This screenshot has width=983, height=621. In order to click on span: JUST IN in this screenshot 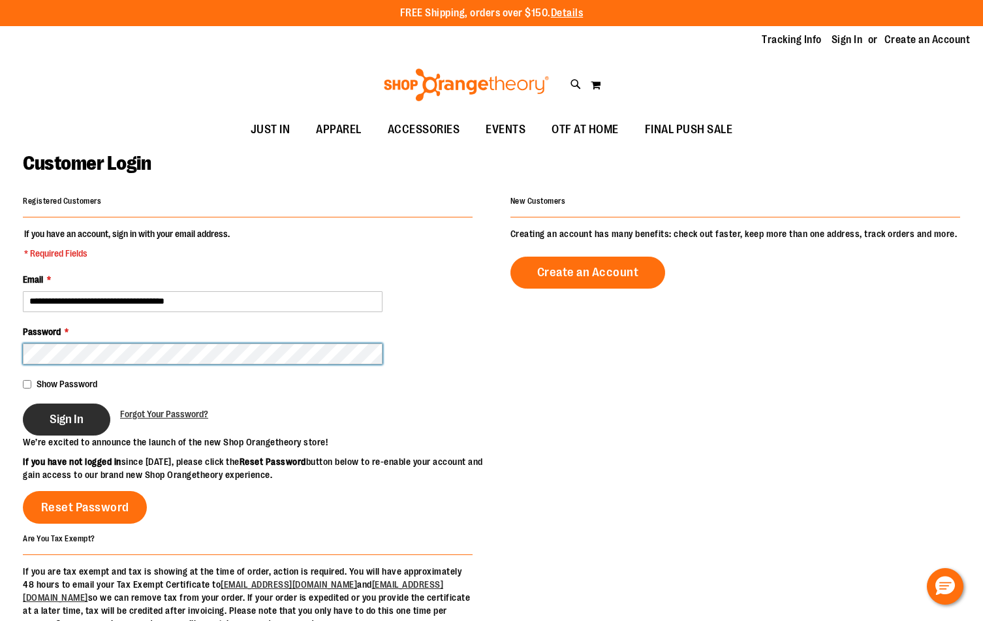, I will do `click(270, 129)`.